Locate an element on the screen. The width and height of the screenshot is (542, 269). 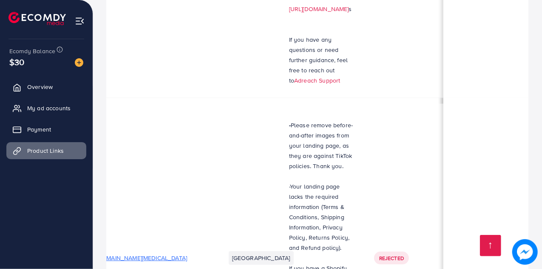
p: Please remove before-and-after images from your landing page, as they are against TikTok policies... is located at coordinates (321, 145).